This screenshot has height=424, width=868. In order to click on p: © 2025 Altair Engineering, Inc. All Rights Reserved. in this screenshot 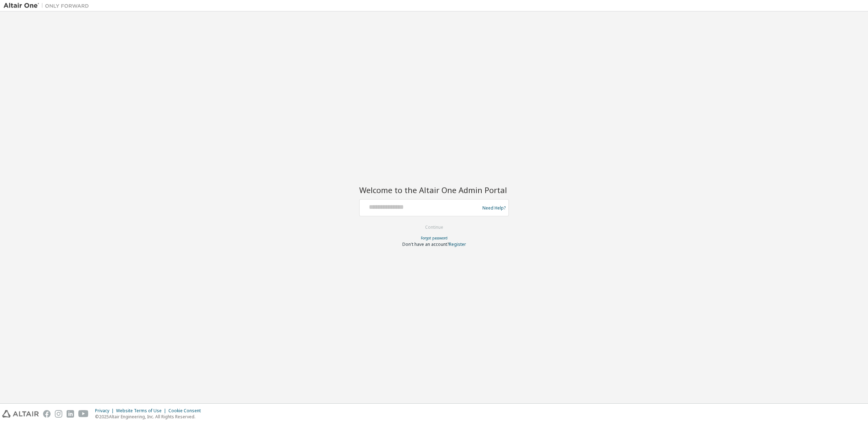, I will do `click(150, 416)`.